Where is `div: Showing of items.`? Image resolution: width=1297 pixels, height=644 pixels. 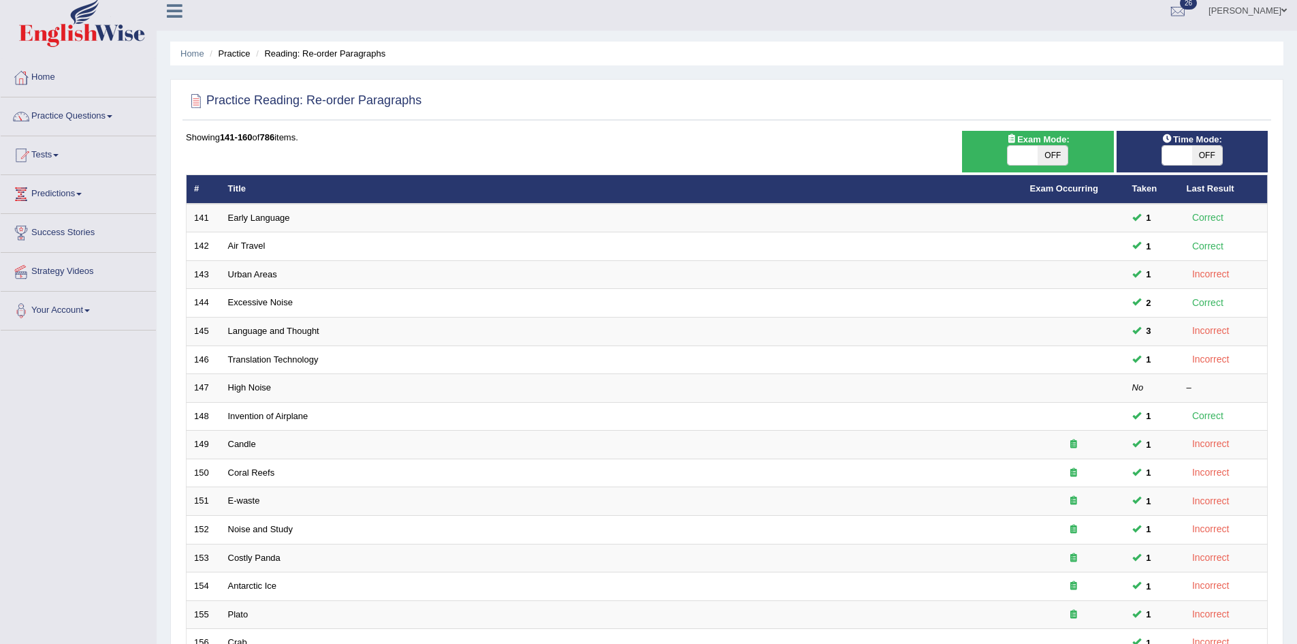
div: Showing of items. is located at coordinates (727, 137).